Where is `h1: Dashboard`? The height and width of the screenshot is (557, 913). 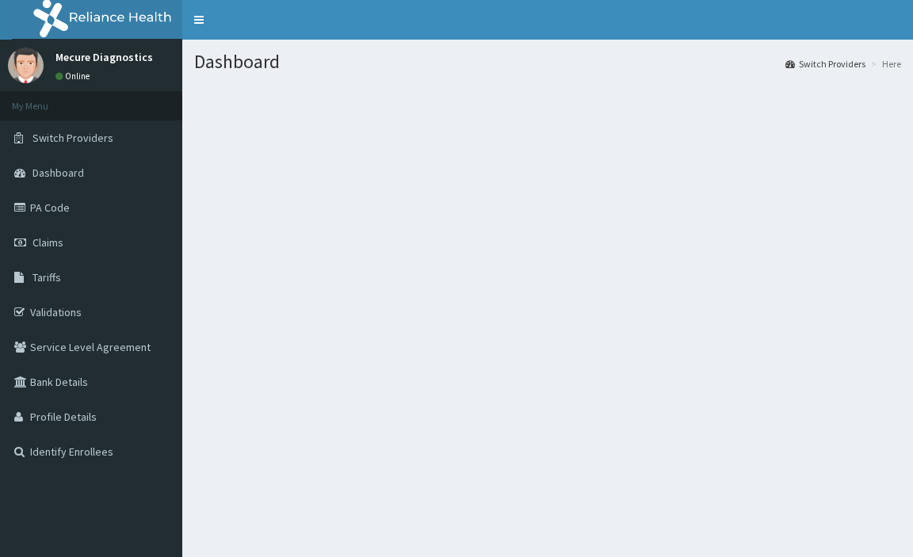 h1: Dashboard is located at coordinates (547, 62).